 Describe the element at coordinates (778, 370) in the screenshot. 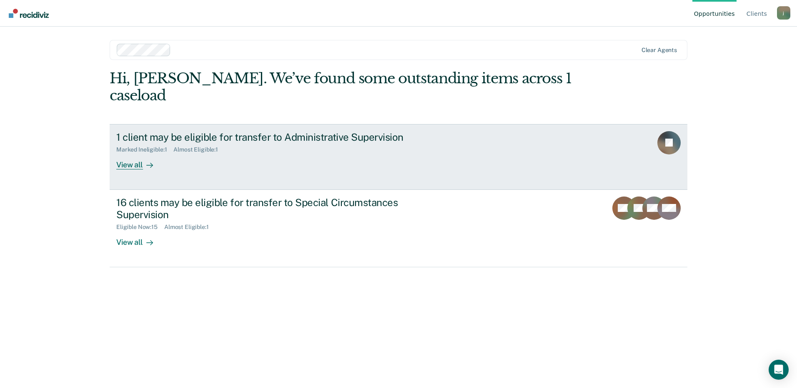

I see `div: Open Intercom Messenger` at that location.